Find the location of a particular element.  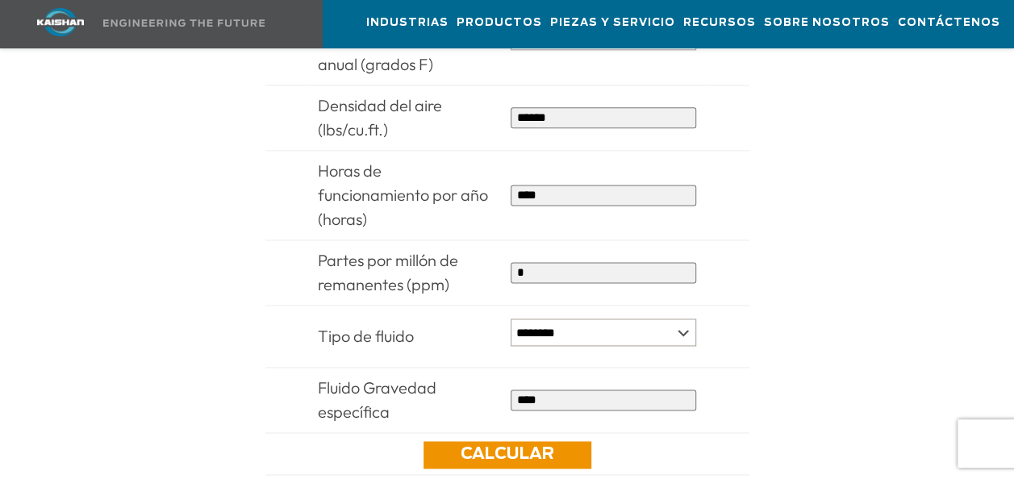

span: Partes por millón de remanentes (ppm) is located at coordinates (388, 272).